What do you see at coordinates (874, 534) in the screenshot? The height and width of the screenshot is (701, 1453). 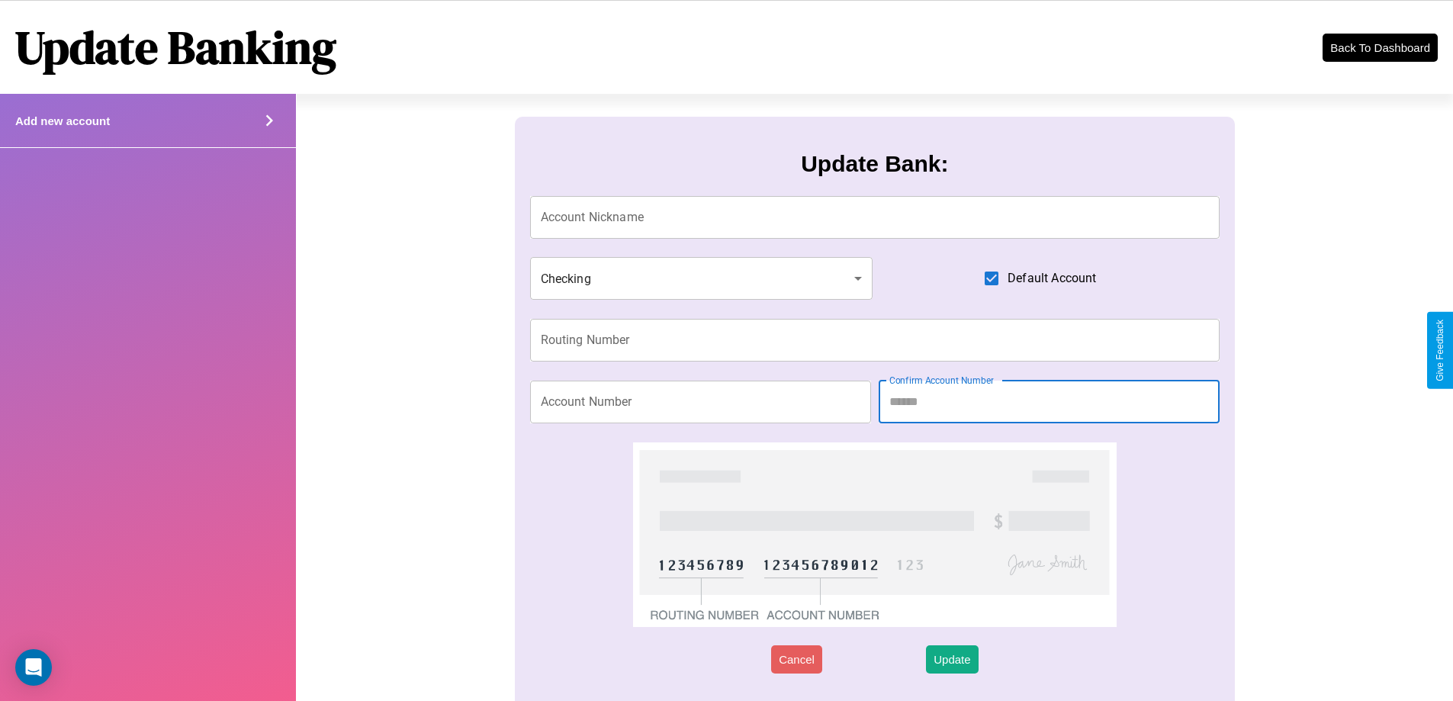 I see `img: check` at bounding box center [874, 534].